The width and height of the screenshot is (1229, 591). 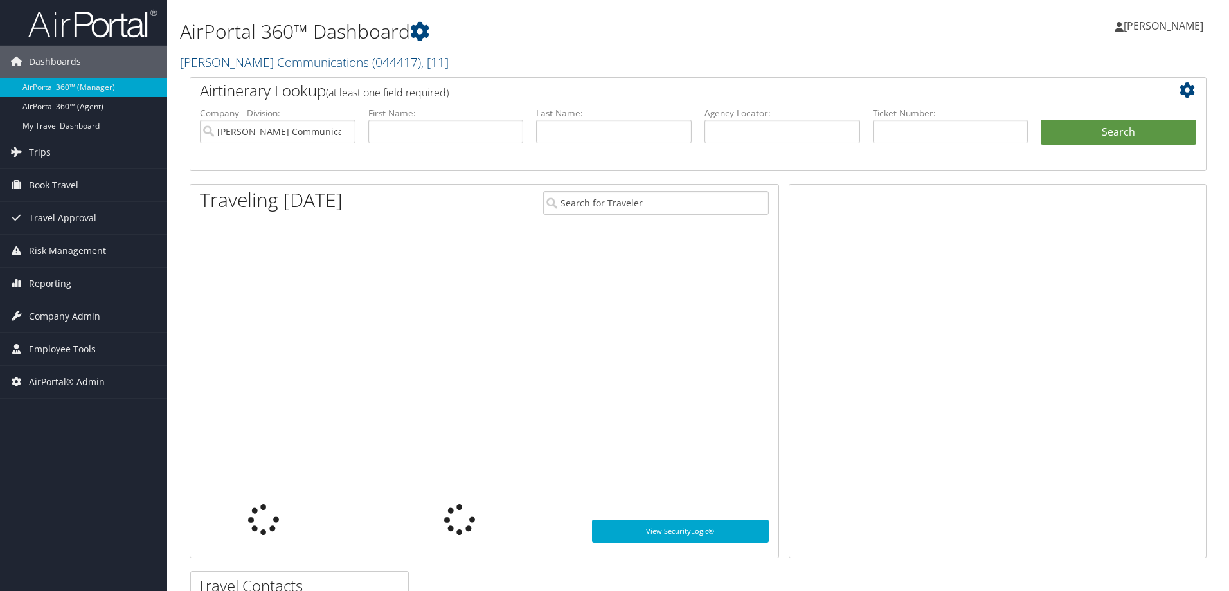 What do you see at coordinates (53, 185) in the screenshot?
I see `span: Book Travel` at bounding box center [53, 185].